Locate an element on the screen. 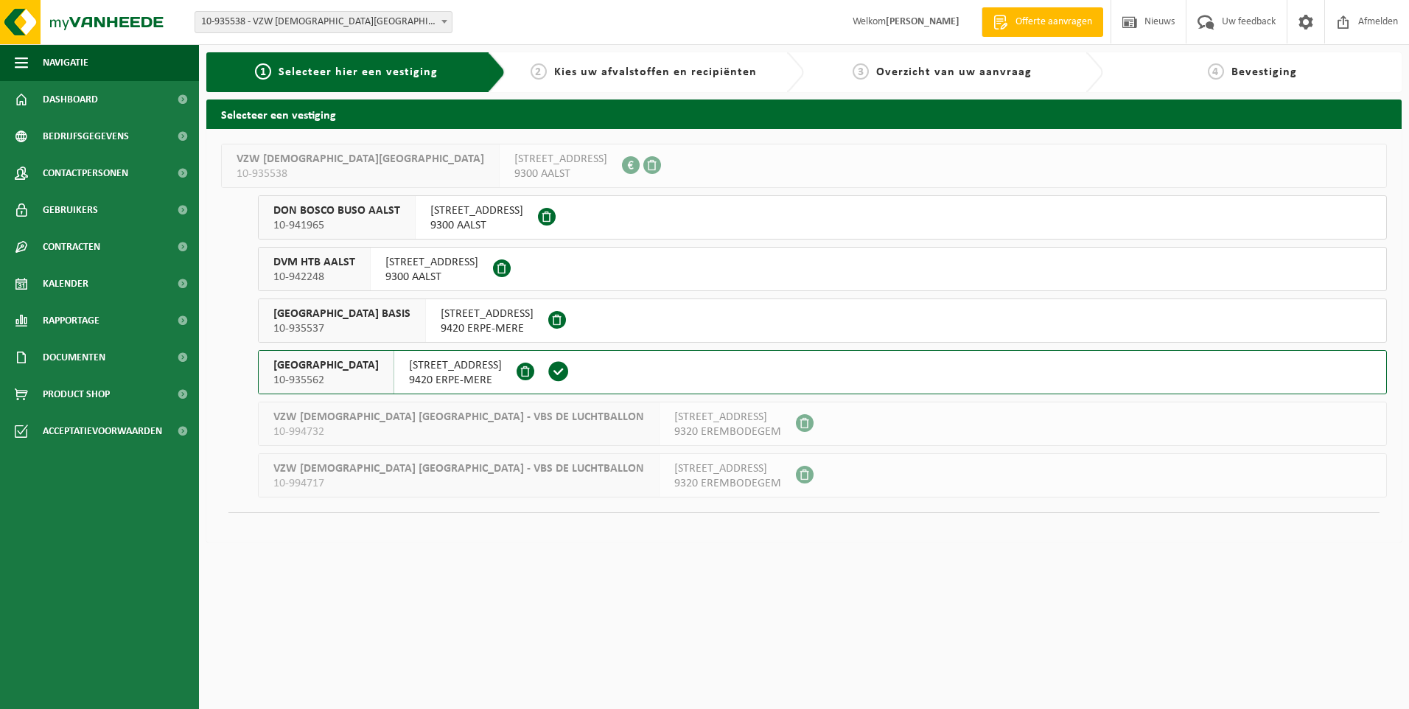  h2: Selecteer een vestiging is located at coordinates (804, 113).